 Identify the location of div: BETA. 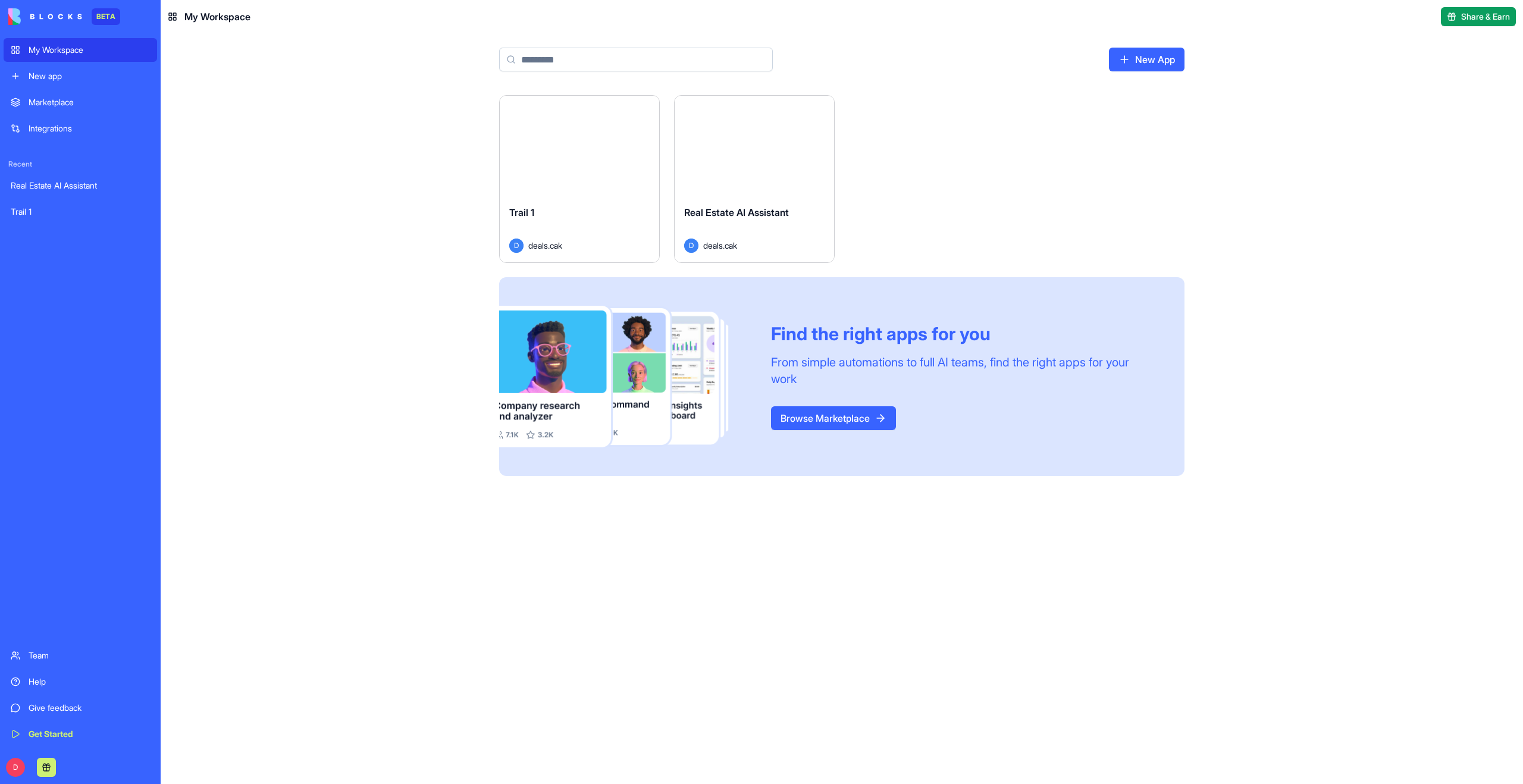
(106, 17).